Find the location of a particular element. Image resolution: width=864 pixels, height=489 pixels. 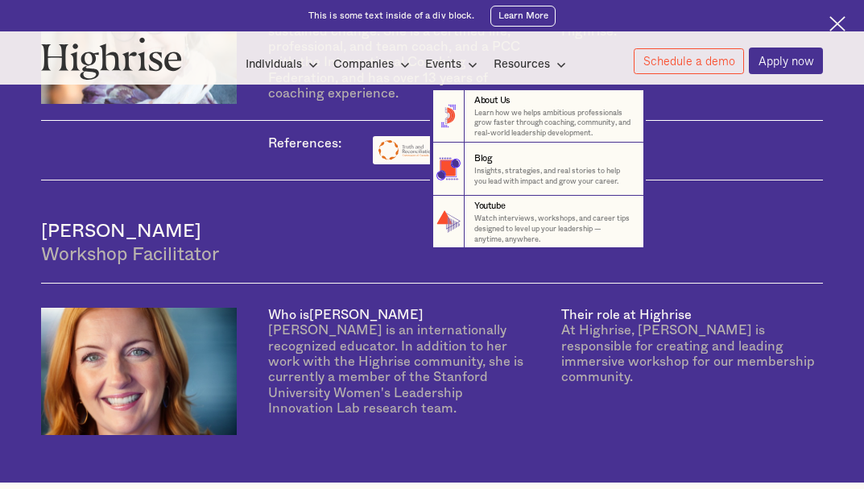

img: Highrise logo is located at coordinates (112, 58).